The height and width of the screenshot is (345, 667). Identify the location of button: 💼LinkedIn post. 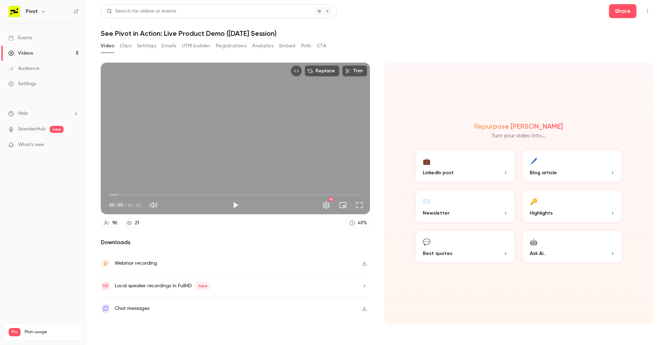
(465, 166).